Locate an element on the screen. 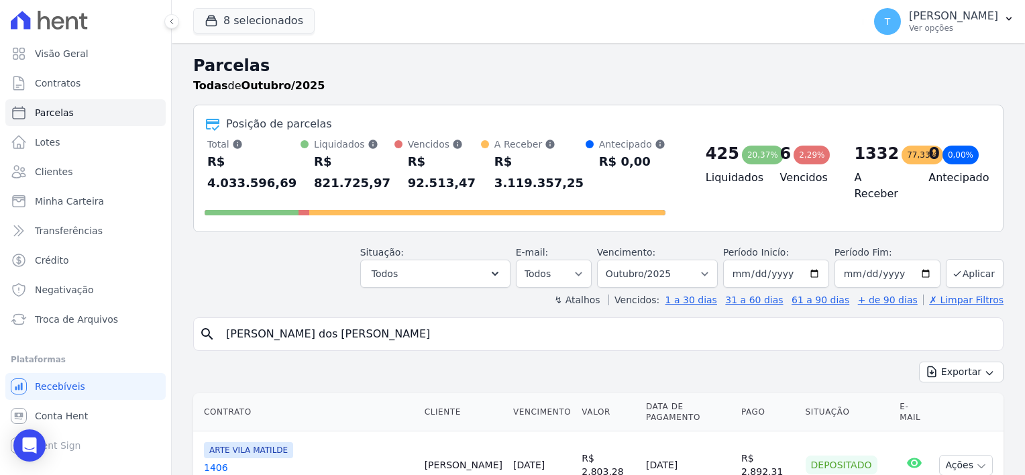 This screenshot has height=475, width=1025. span: Contratos is located at coordinates (58, 83).